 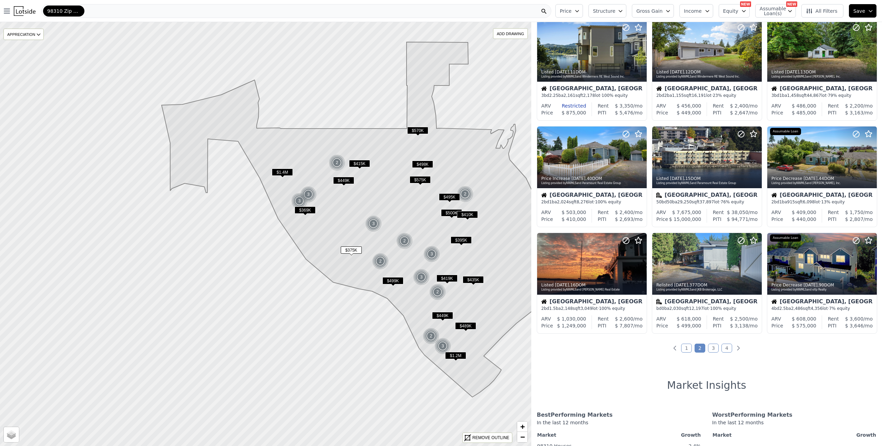 What do you see at coordinates (822, 285) in the screenshot?
I see `div: Price Decrease , 90 DOM` at bounding box center [822, 285].